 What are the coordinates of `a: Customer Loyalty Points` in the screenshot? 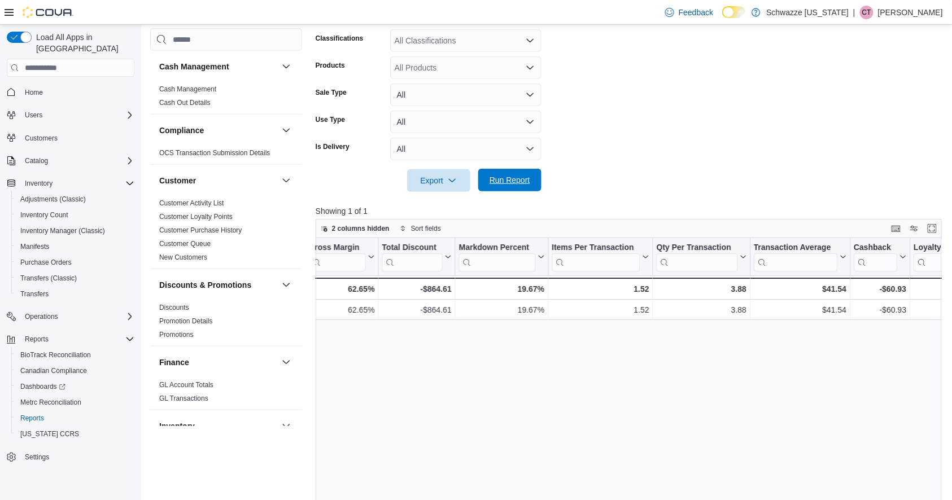 It's located at (196, 217).